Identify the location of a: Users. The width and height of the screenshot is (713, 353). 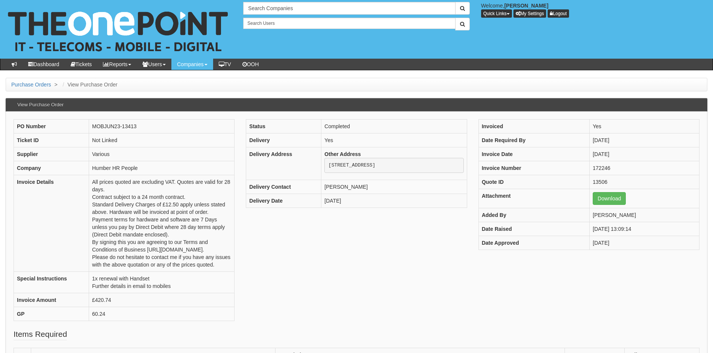
(154, 64).